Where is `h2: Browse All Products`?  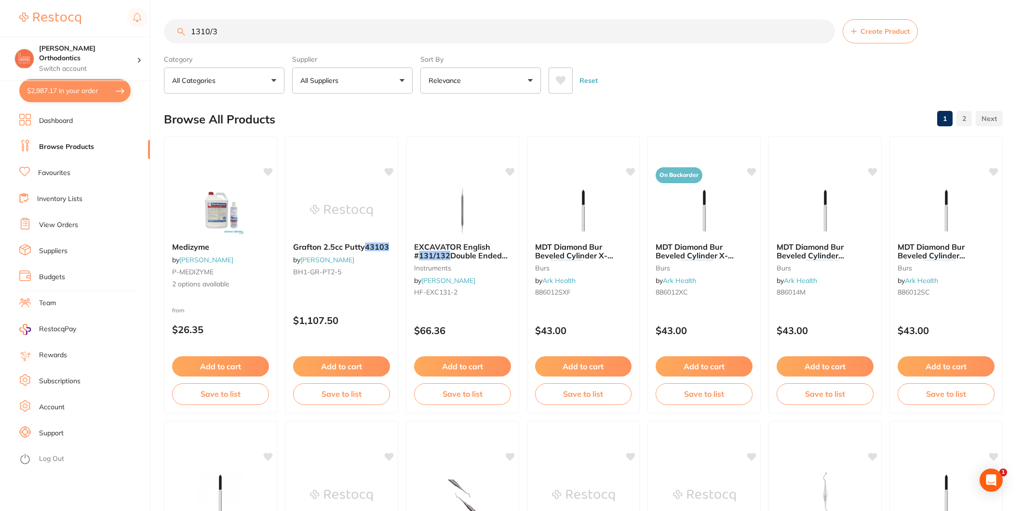
h2: Browse All Products is located at coordinates (219, 120).